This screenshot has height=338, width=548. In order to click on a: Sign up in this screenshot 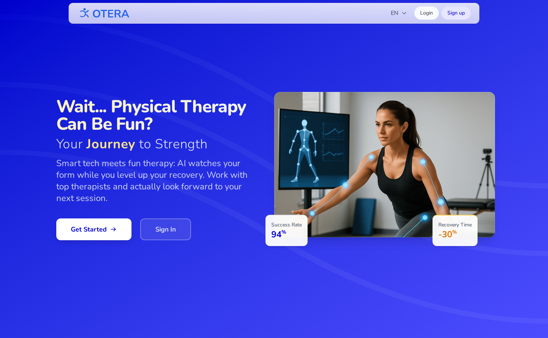, I will do `click(456, 13)`.